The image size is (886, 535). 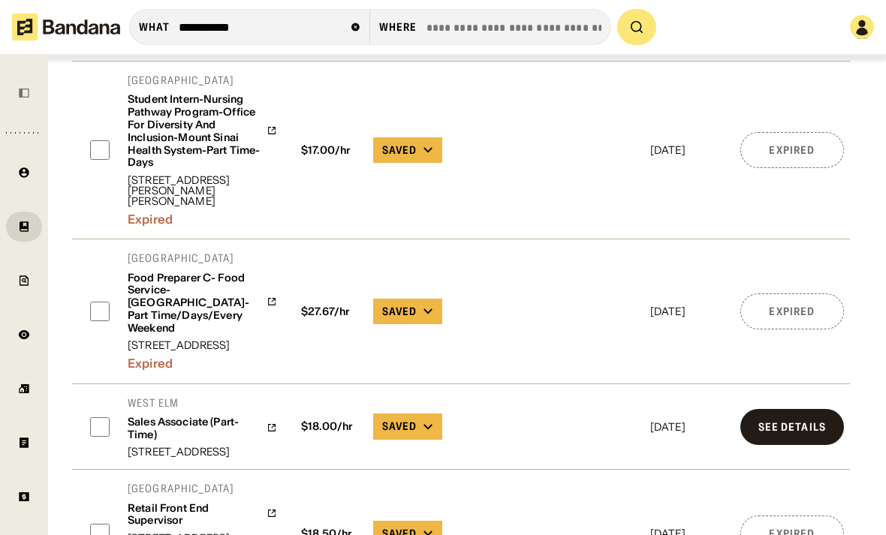 I want to click on div: Student Intern-Nursing Pathway Program-Office For Diversity And Inclusion-Mount Sinai Health Syst..., so click(x=194, y=131).